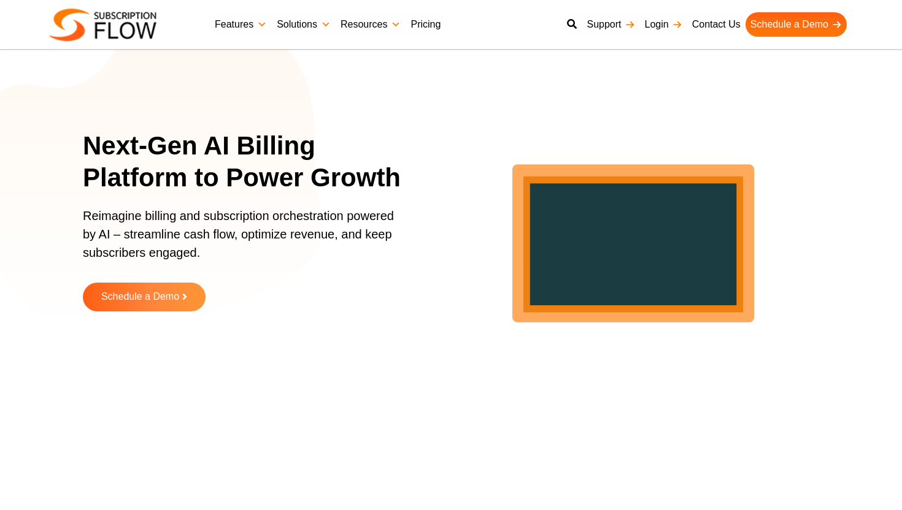 This screenshot has width=902, height=510. Describe the element at coordinates (304, 25) in the screenshot. I see `a: Solutions` at that location.